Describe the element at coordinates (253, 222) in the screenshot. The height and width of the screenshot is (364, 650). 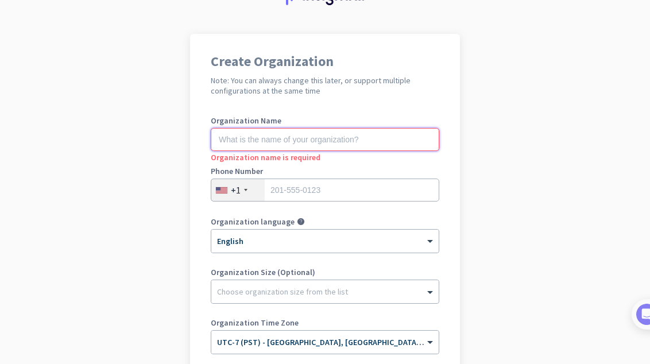
I see `label: Organization language` at that location.